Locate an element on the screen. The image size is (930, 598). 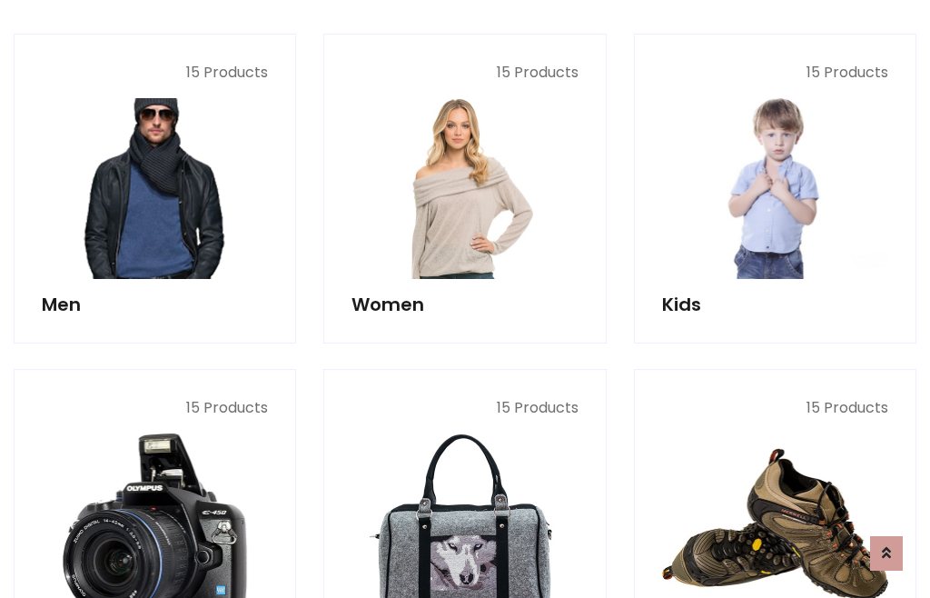
h5: Men is located at coordinates (154, 304).